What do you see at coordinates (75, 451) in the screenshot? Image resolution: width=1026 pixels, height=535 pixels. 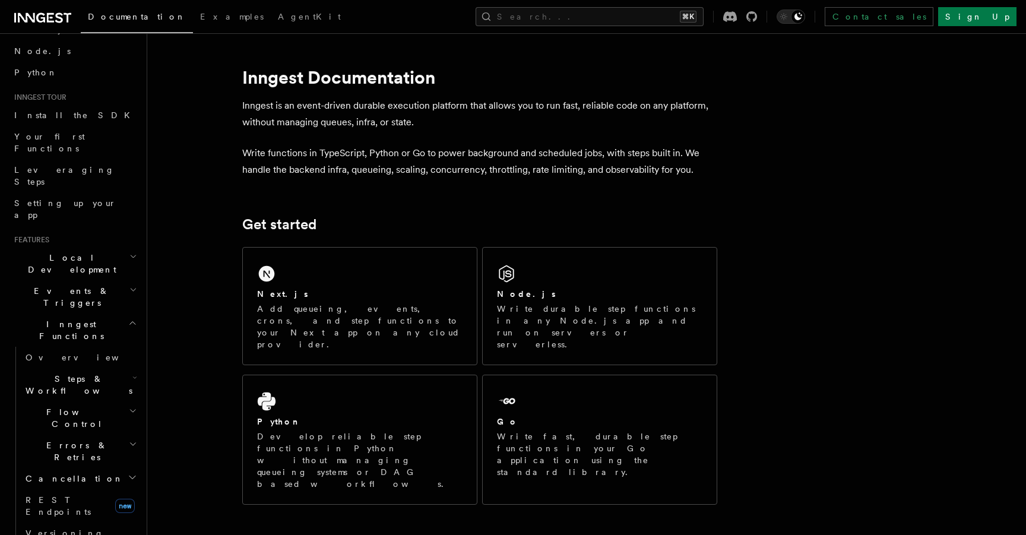 I see `span: Errors & Retries` at bounding box center [75, 451].